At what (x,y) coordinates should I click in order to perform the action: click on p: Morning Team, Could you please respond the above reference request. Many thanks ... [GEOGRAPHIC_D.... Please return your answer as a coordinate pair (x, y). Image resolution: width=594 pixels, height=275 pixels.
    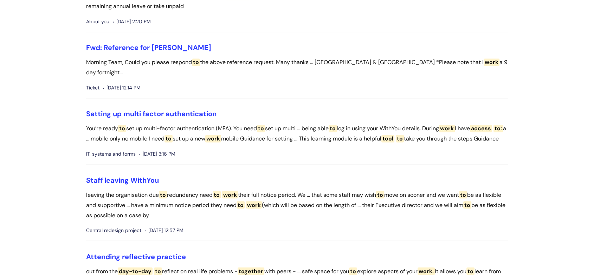
    Looking at the image, I should click on (297, 68).